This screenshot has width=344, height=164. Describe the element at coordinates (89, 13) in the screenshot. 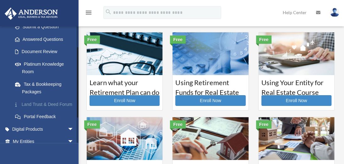

I see `i: menu` at that location.